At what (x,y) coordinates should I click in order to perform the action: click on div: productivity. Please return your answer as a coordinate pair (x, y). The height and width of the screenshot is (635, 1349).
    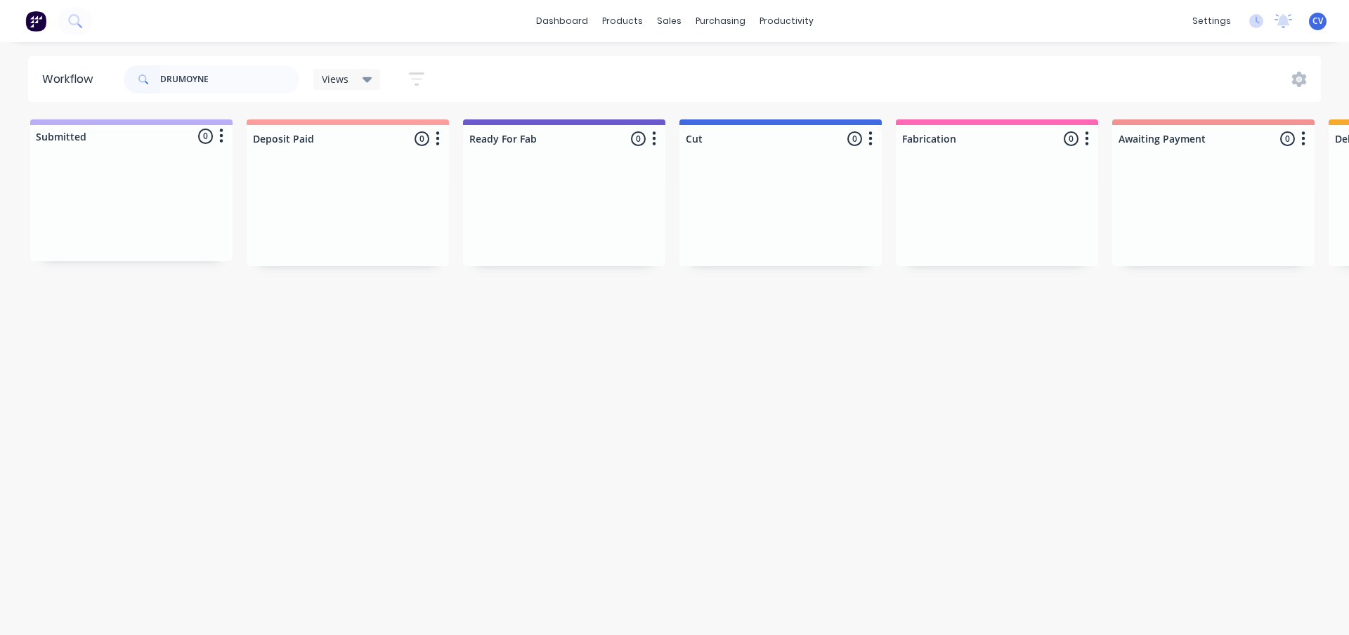
    Looking at the image, I should click on (786, 21).